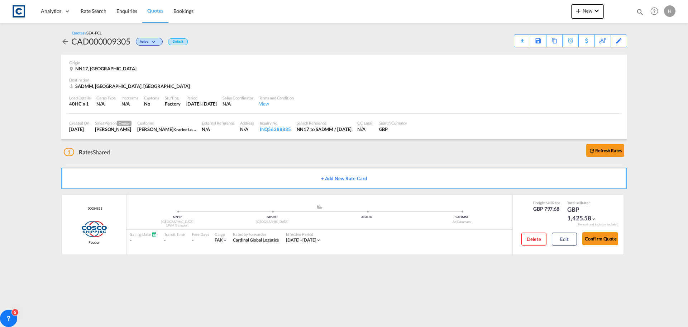 The image size is (688, 327). What do you see at coordinates (605, 150) in the screenshot?
I see `button: icon-refreshRefresh Rates` at bounding box center [605, 150].